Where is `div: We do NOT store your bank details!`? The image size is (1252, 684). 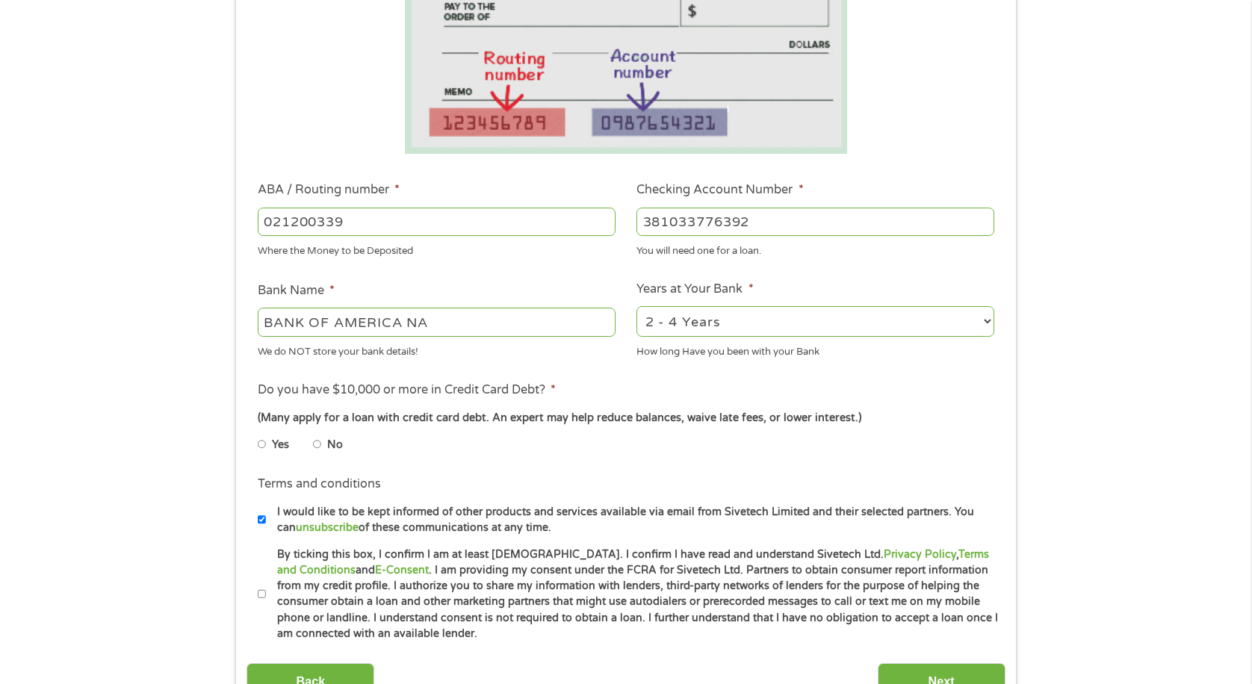
div: We do NOT store your bank details! is located at coordinates (436, 349).